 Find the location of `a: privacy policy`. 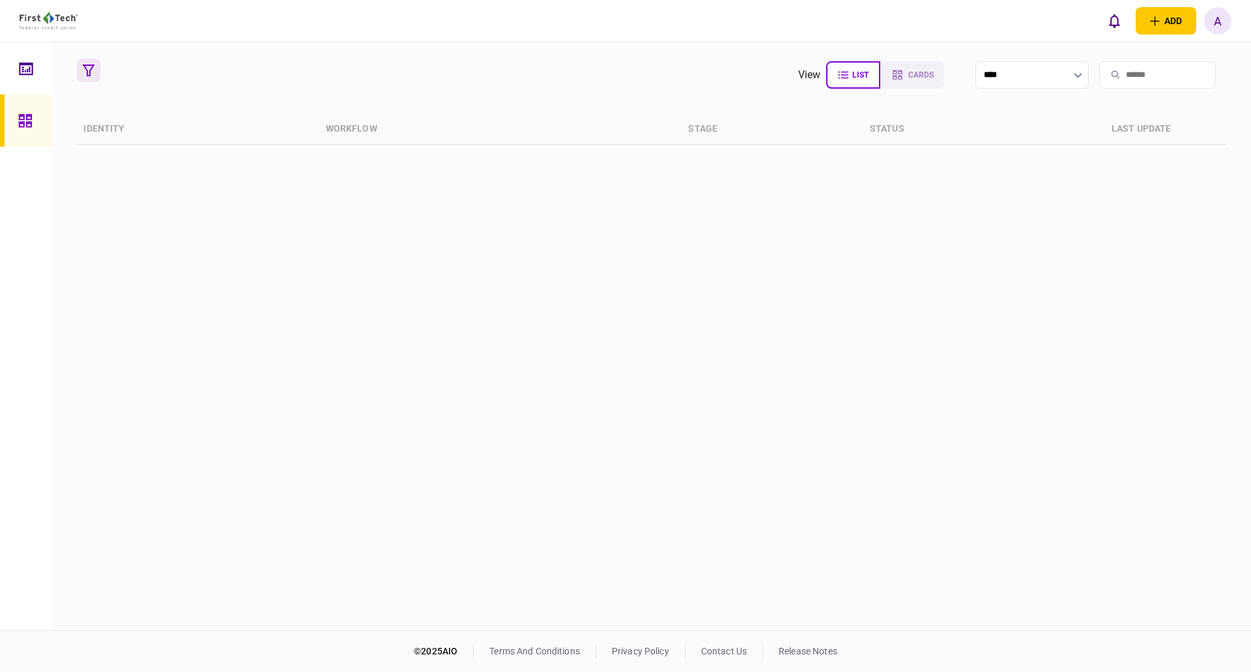

a: privacy policy is located at coordinates (640, 651).